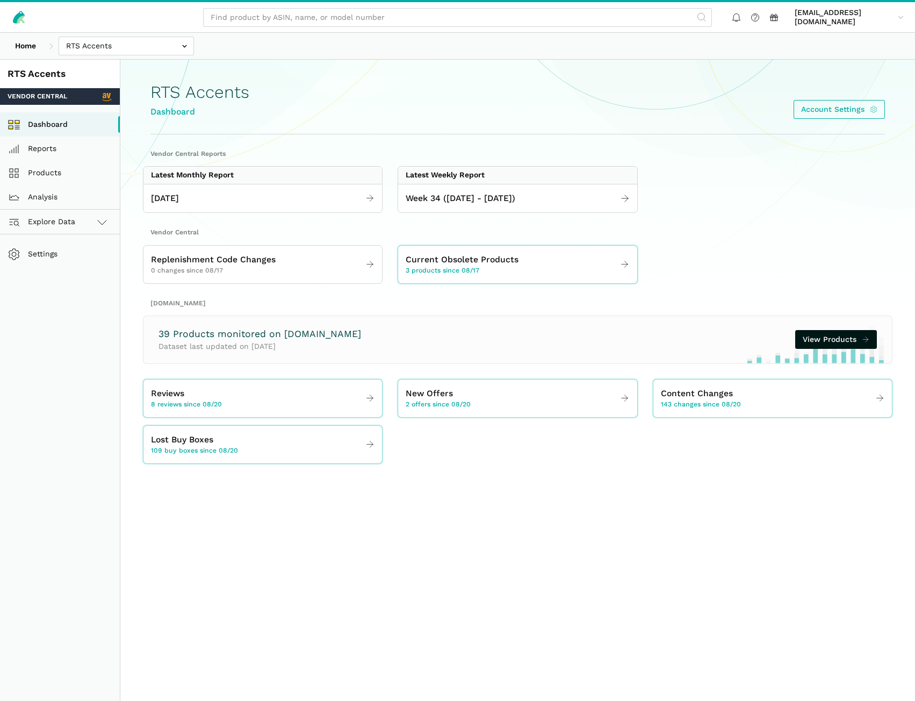 The image size is (915, 701). I want to click on div: Latest Weekly Report, so click(445, 175).